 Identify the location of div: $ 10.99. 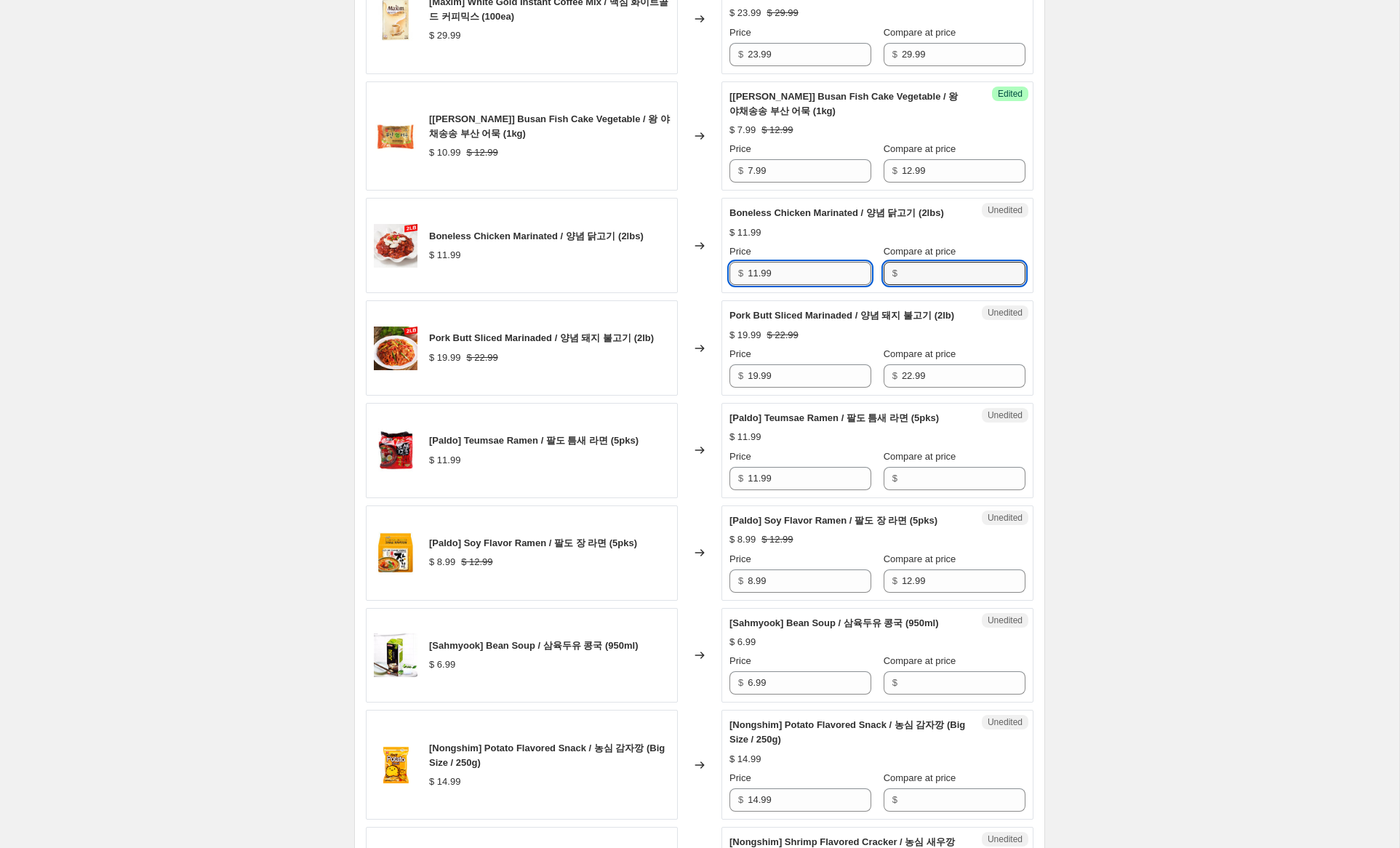
(445, 153).